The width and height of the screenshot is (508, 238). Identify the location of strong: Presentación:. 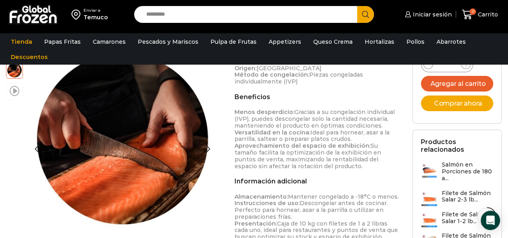
(256, 224).